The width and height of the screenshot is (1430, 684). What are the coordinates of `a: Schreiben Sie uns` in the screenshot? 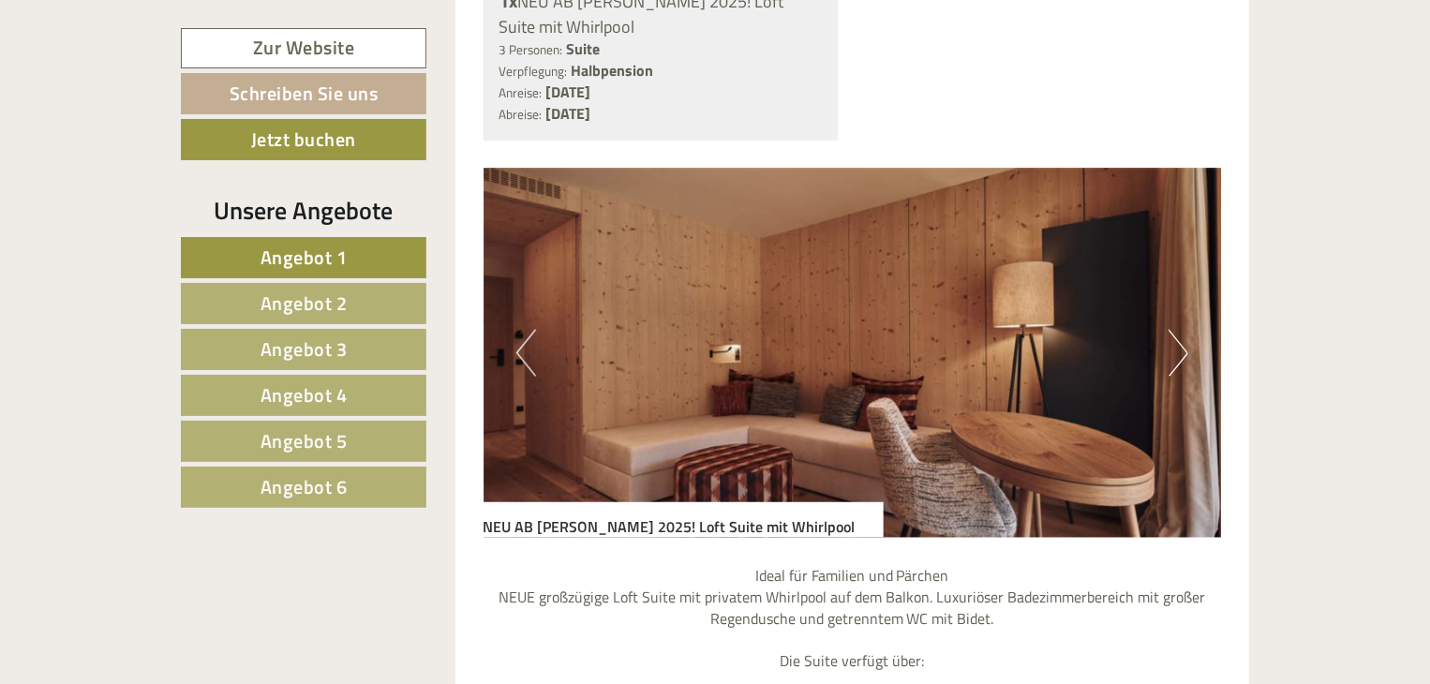 It's located at (304, 94).